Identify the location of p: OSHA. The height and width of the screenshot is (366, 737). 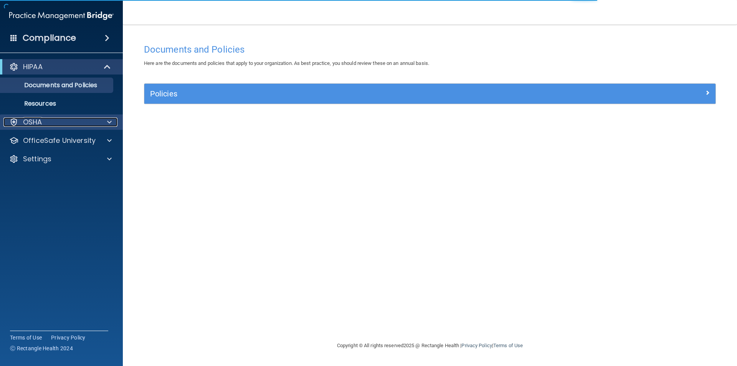
(33, 122).